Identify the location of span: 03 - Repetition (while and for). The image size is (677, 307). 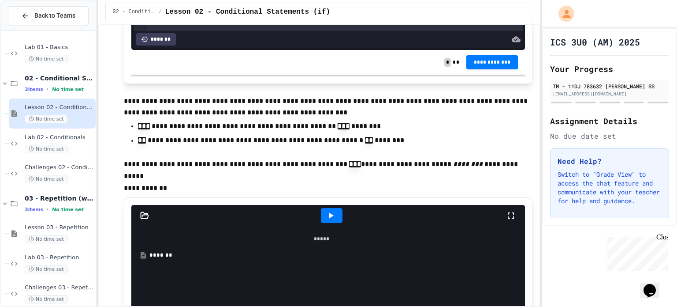
(59, 198).